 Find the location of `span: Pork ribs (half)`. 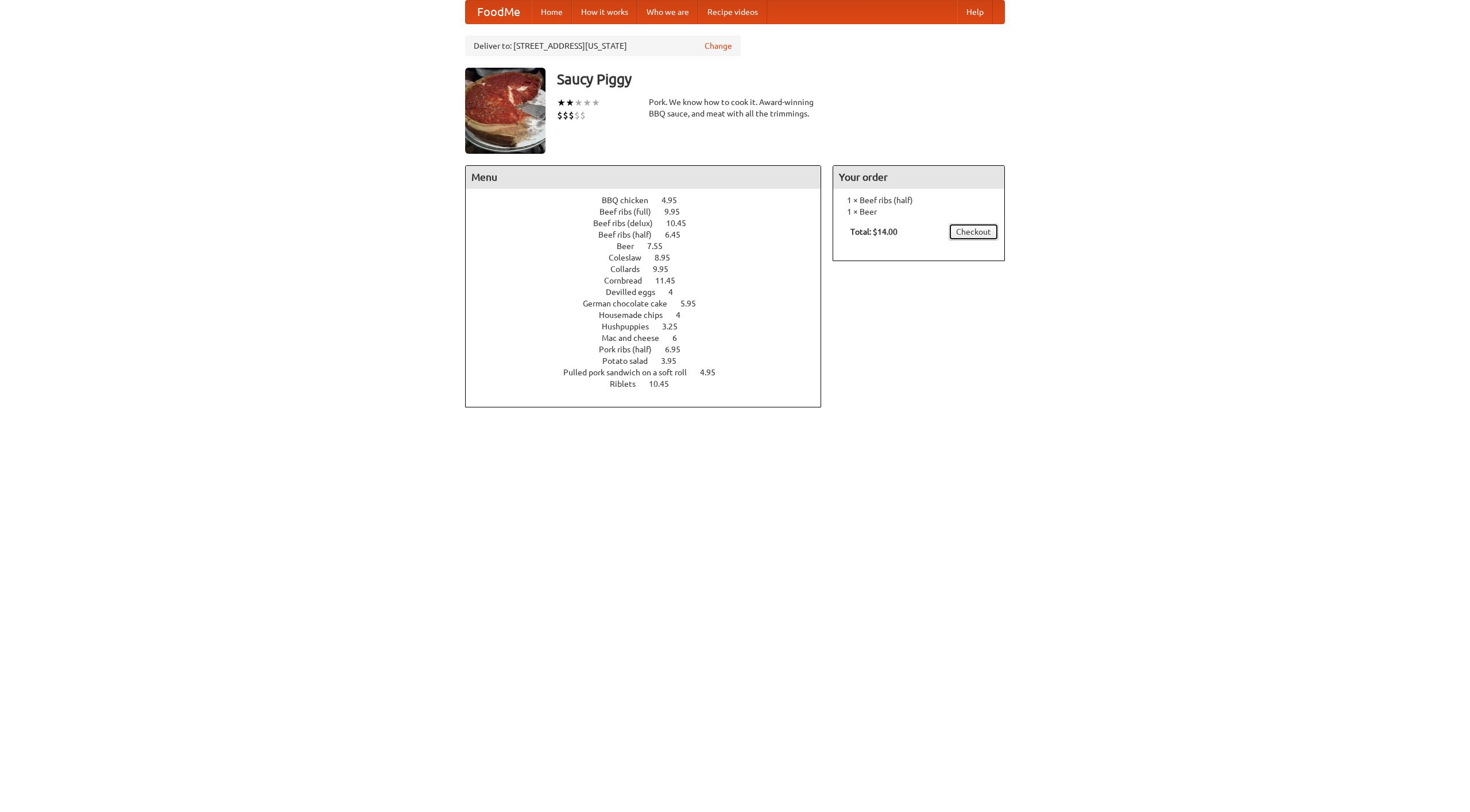

span: Pork ribs (half) is located at coordinates (631, 349).